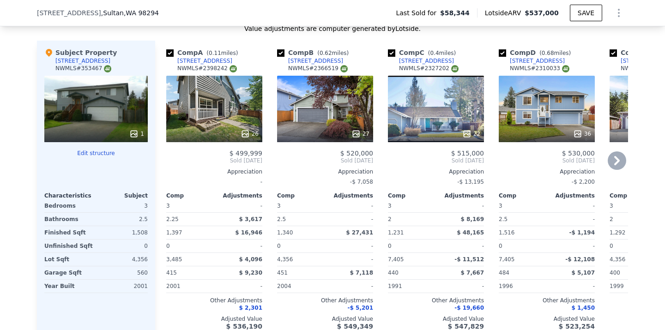 This screenshot has width=665, height=330. What do you see at coordinates (69, 286) in the screenshot?
I see `div: Year Built` at bounding box center [69, 286].